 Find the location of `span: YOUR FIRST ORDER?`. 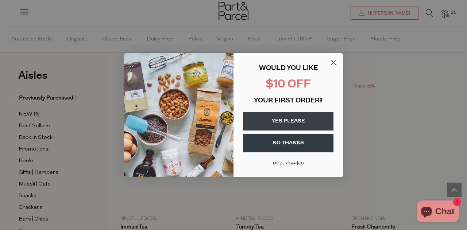

span: YOUR FIRST ORDER? is located at coordinates (288, 101).